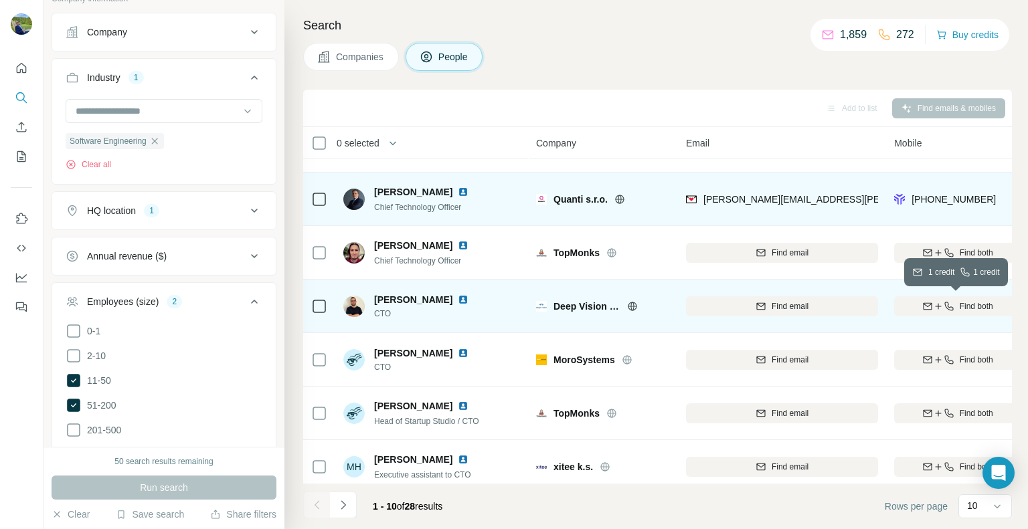 This screenshot has width=1028, height=529. What do you see at coordinates (21, 219) in the screenshot?
I see `button: Use Surfe on LinkedIn` at bounding box center [21, 219].